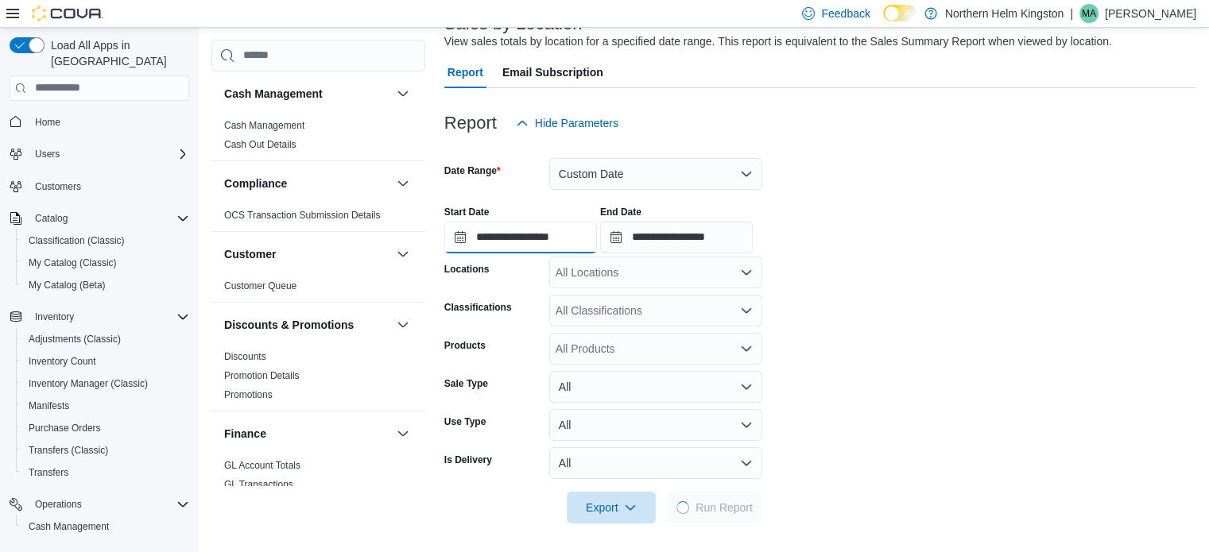 The image size is (1209, 552). I want to click on button: Home, so click(99, 122).